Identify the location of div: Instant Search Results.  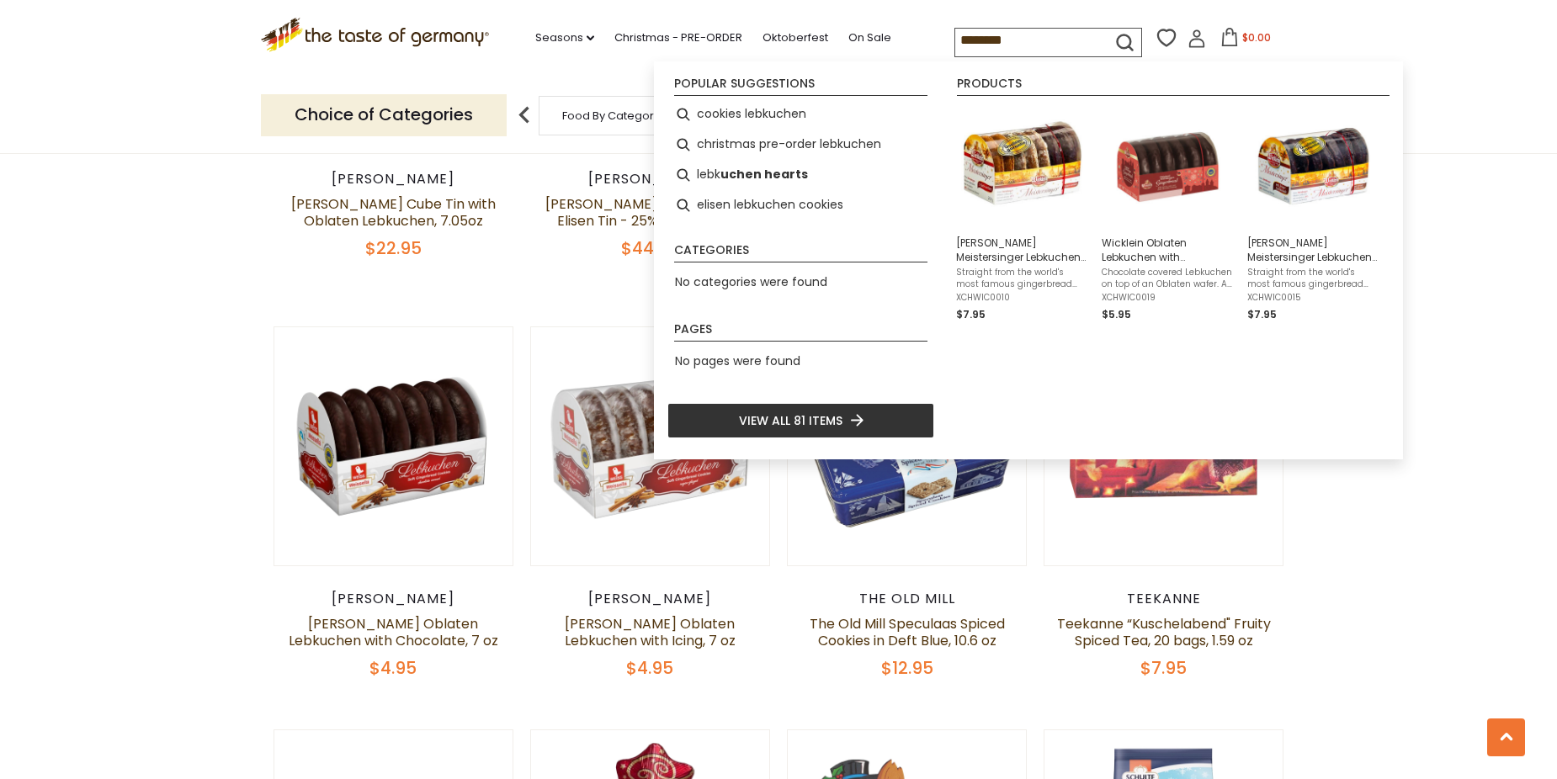
(1028, 260).